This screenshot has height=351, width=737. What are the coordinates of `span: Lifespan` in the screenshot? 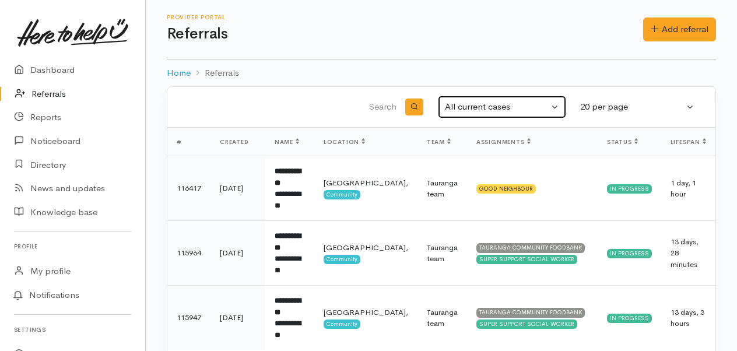 It's located at (688, 142).